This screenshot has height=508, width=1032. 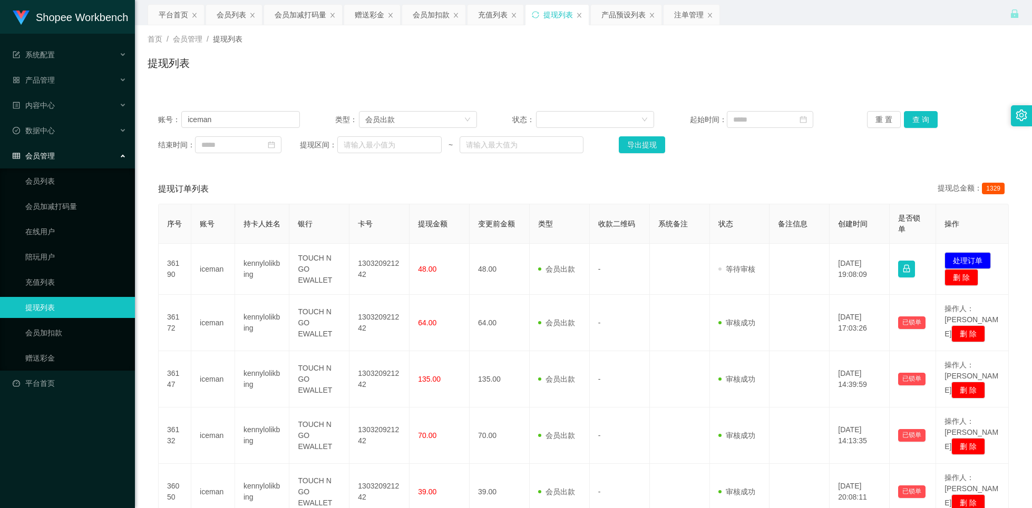 What do you see at coordinates (76, 282) in the screenshot?
I see `a: 充值列表` at bounding box center [76, 282].